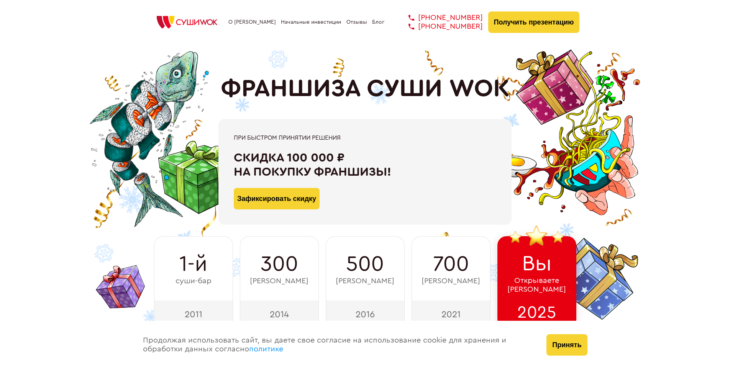 The width and height of the screenshot is (730, 369). Describe the element at coordinates (365, 138) in the screenshot. I see `div: При быстром принятии решения` at that location.